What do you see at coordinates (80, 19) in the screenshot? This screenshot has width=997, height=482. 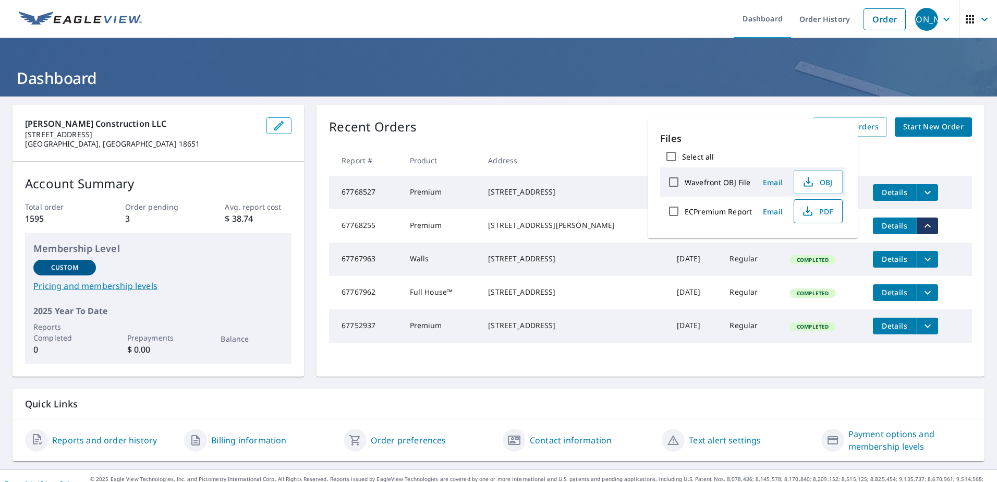 I see `img: EV Logo` at bounding box center [80, 19].